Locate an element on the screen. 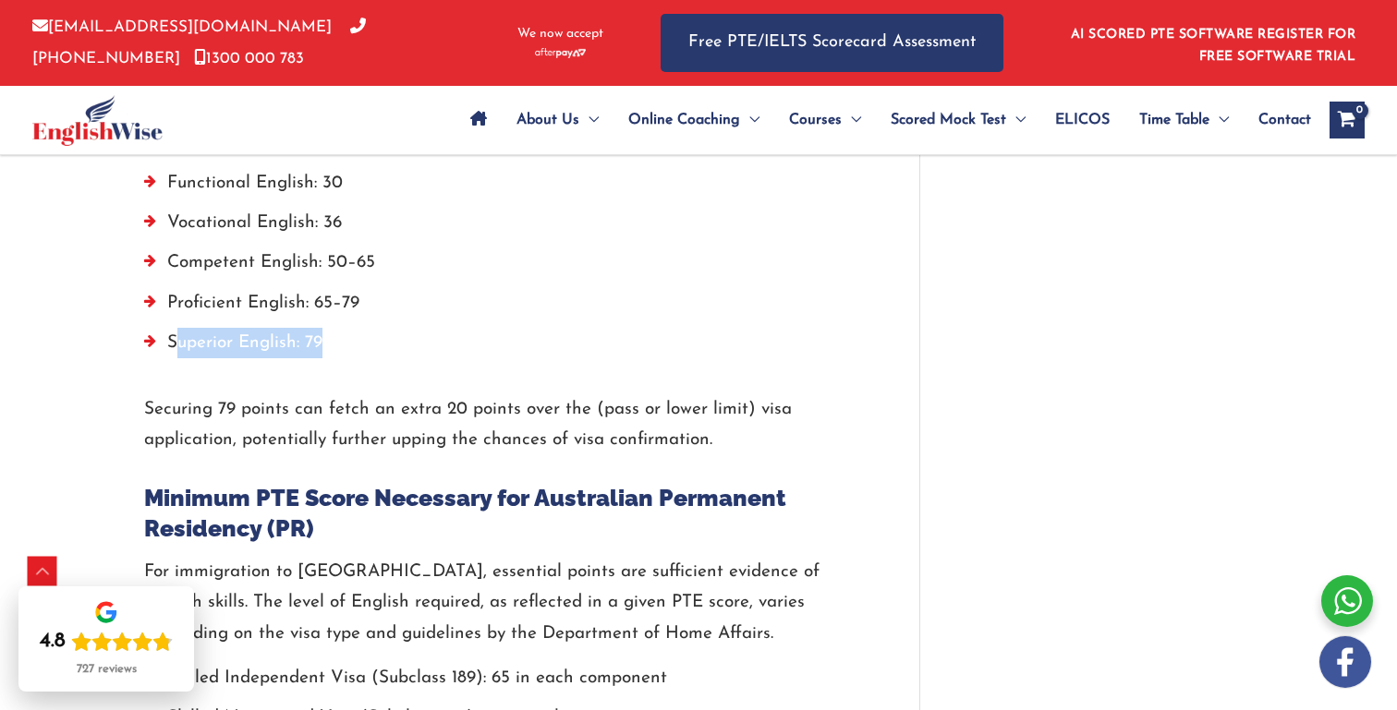  div: Rating: 4.8 out of 5 is located at coordinates (106, 642).